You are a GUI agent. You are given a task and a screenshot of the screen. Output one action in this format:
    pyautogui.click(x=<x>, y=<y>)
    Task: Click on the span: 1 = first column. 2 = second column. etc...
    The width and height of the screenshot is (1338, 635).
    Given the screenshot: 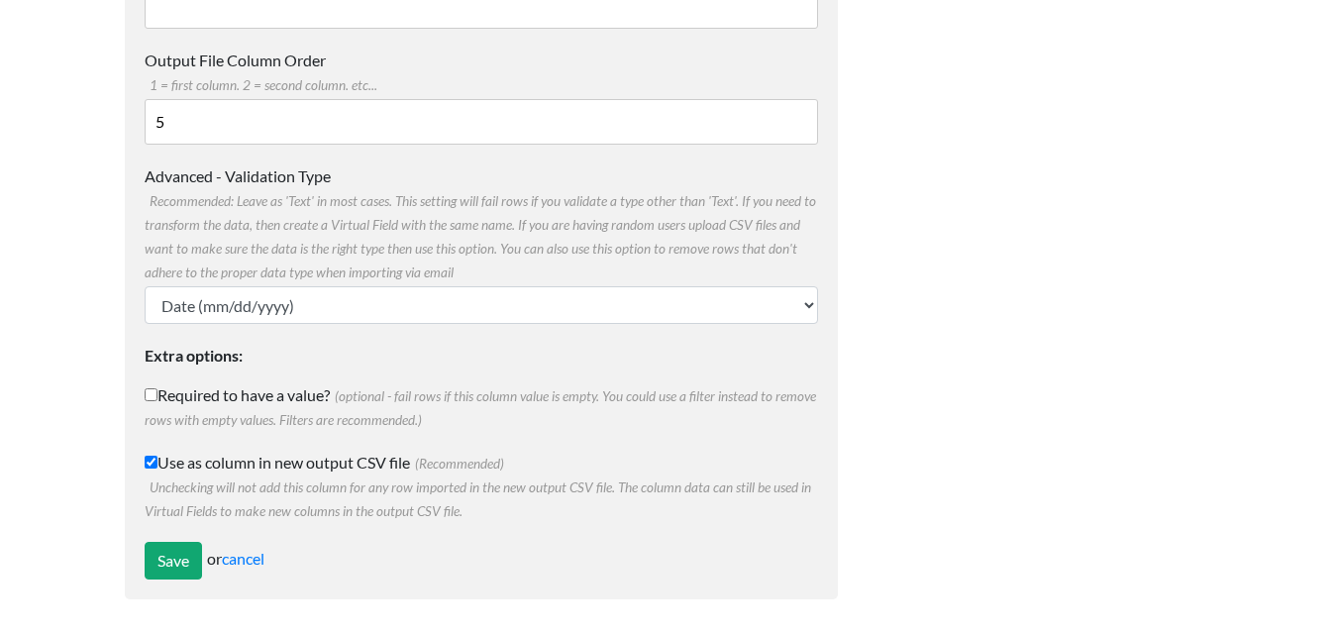 What is the action you would take?
    pyautogui.click(x=261, y=85)
    